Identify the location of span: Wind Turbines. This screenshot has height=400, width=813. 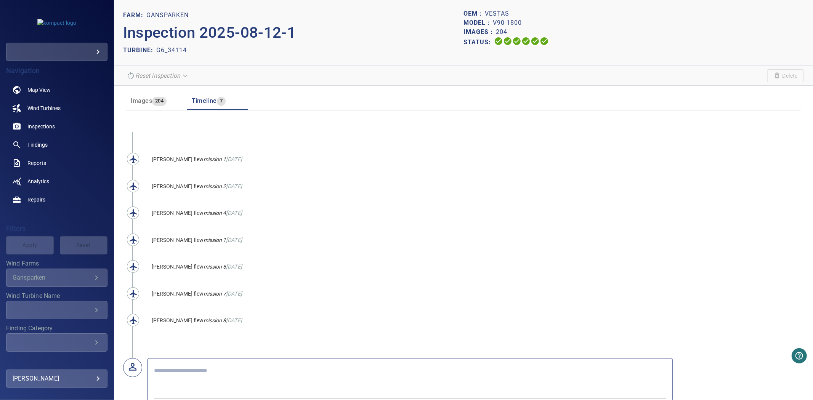
(44, 108).